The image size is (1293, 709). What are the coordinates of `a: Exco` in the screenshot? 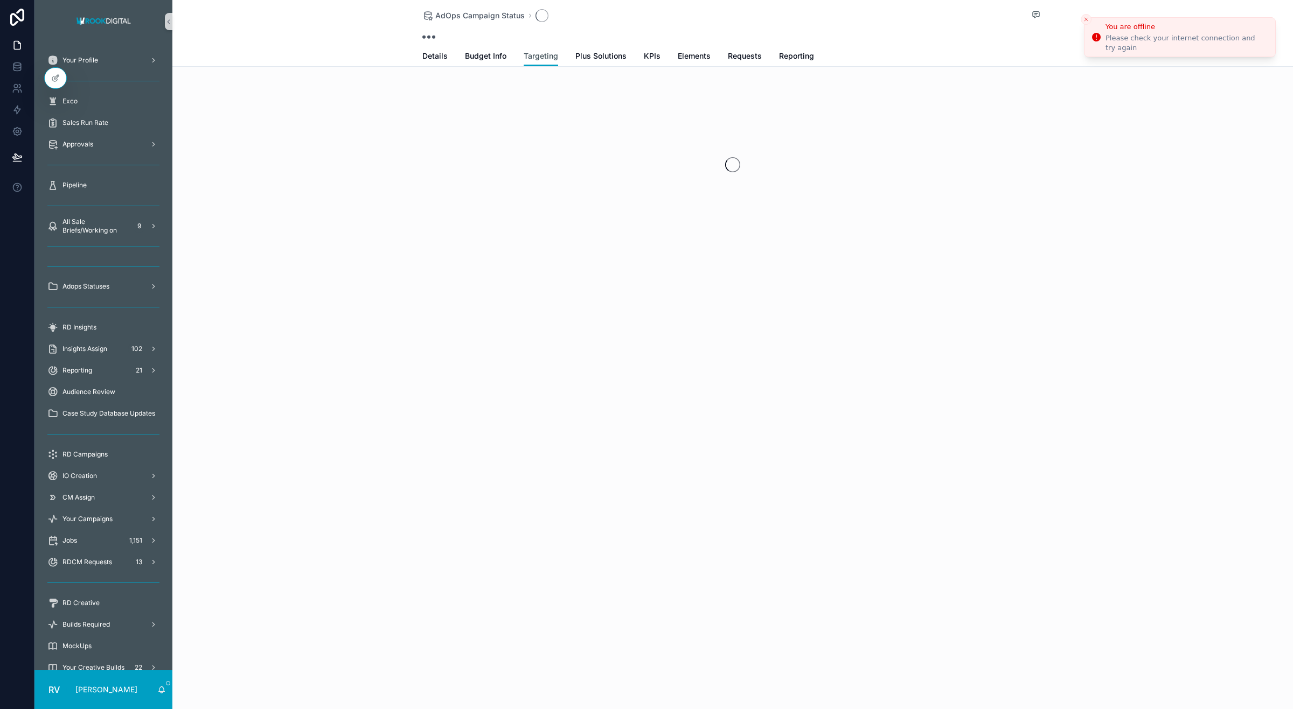 It's located at (103, 101).